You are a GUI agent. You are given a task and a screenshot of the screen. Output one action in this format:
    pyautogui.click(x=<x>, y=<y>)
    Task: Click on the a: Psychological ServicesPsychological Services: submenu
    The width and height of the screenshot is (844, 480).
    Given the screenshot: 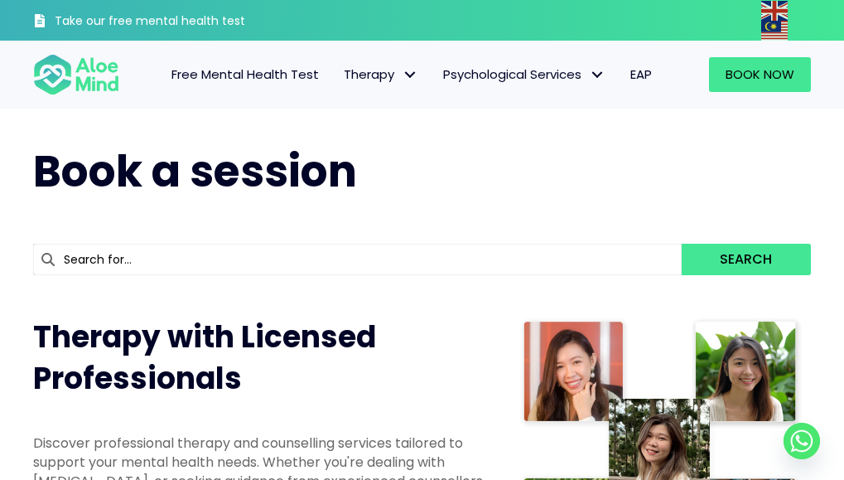 What is the action you would take?
    pyautogui.click(x=524, y=75)
    